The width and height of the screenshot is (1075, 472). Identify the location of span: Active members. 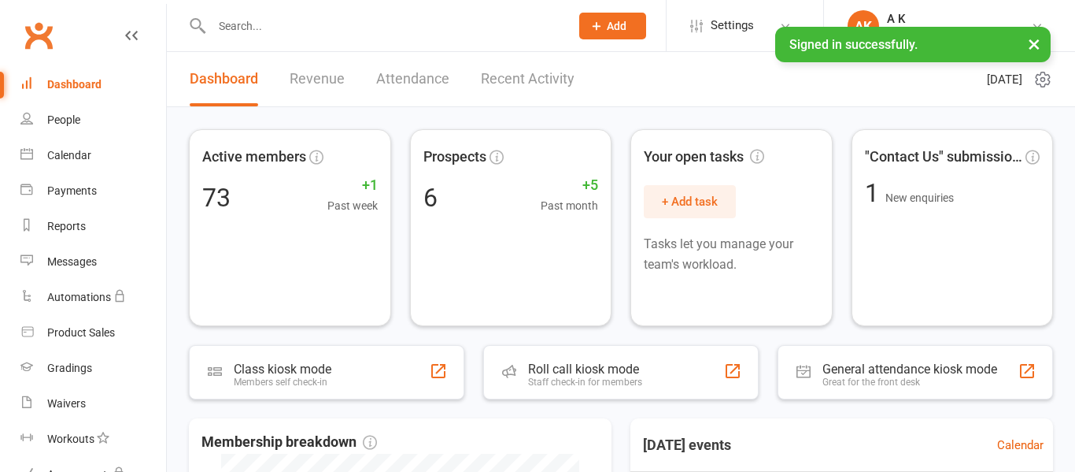
(254, 157).